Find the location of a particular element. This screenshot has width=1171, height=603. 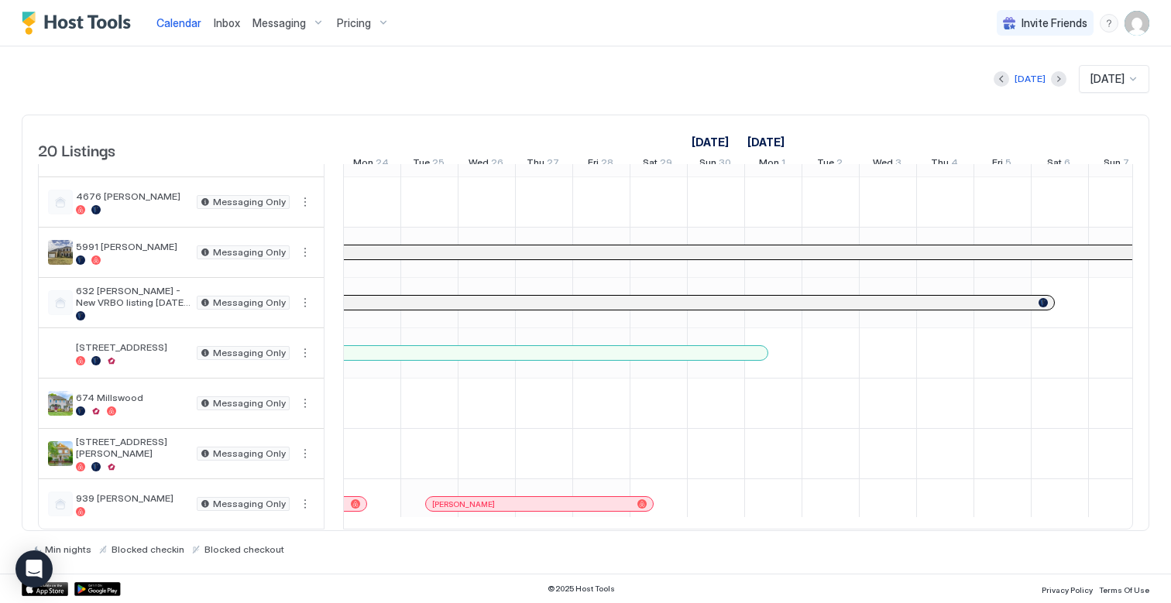

span: Inbox is located at coordinates (227, 22).